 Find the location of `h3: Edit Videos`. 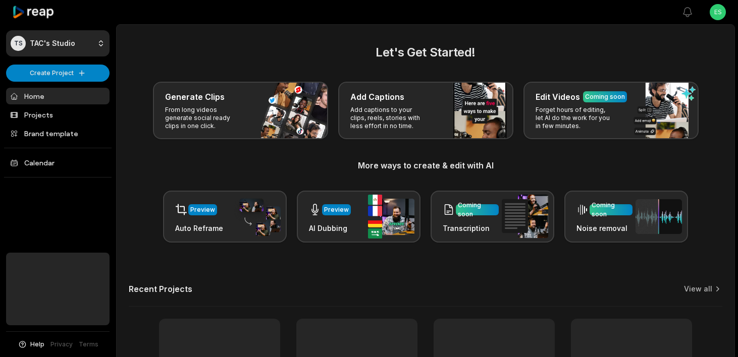

h3: Edit Videos is located at coordinates (558, 97).